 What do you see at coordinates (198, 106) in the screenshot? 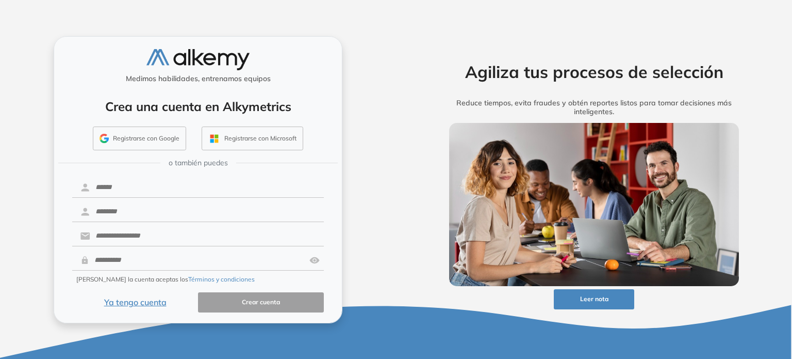
I see `h4: Crea una cuenta en Alkymetrics` at bounding box center [198, 106].